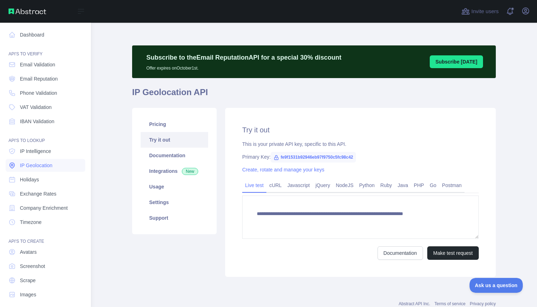 Image resolution: width=537 pixels, height=307 pixels. I want to click on a: Timezone, so click(45, 222).